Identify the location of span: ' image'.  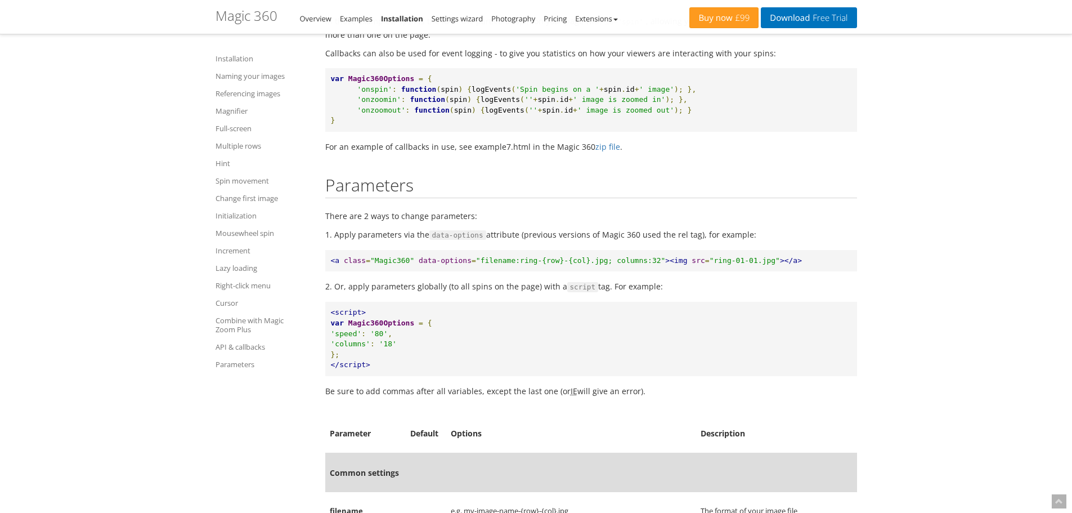
(656, 89).